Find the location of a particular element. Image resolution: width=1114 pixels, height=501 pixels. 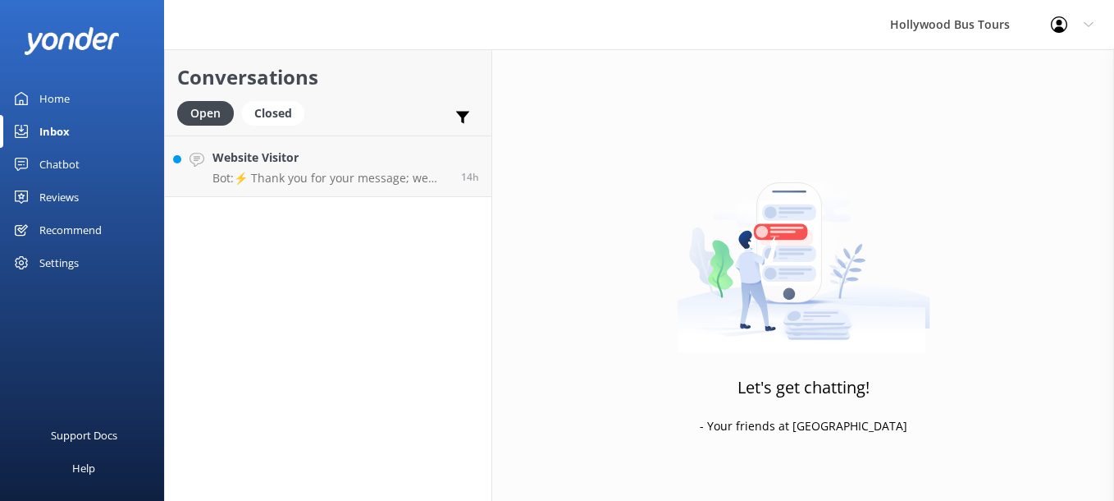

div: Home is located at coordinates (54, 98).